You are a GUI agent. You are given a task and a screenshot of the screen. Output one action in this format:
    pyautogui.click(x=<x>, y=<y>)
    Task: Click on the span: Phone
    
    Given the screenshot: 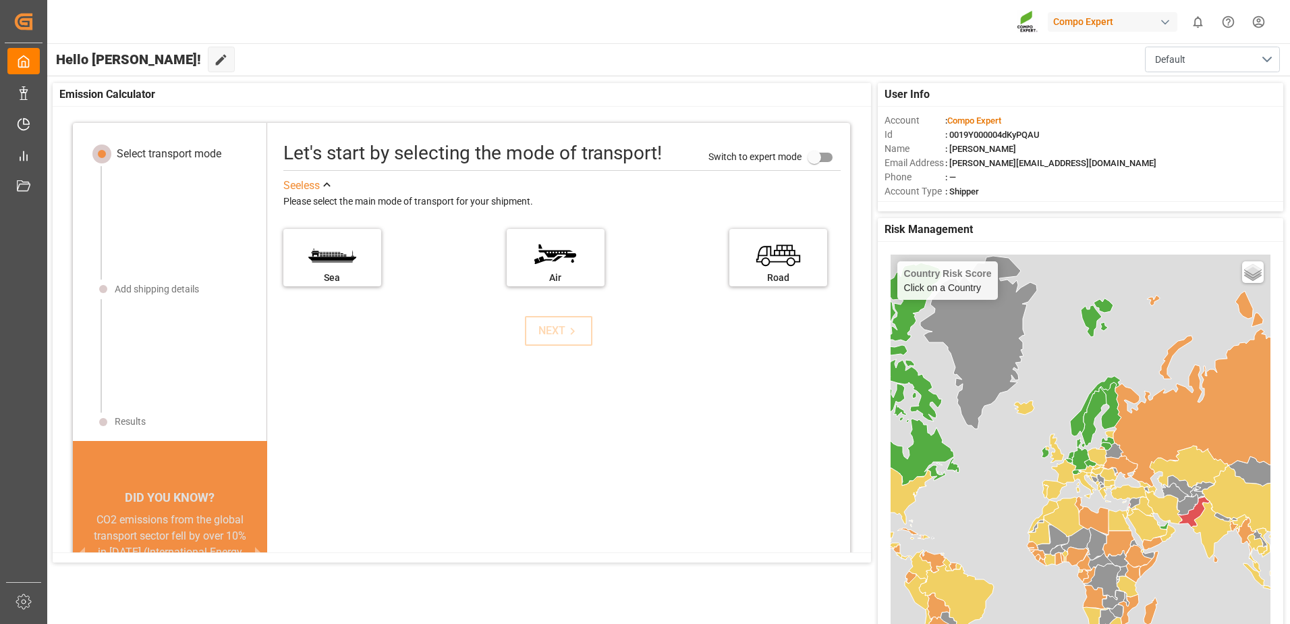 What is the action you would take?
    pyautogui.click(x=915, y=177)
    